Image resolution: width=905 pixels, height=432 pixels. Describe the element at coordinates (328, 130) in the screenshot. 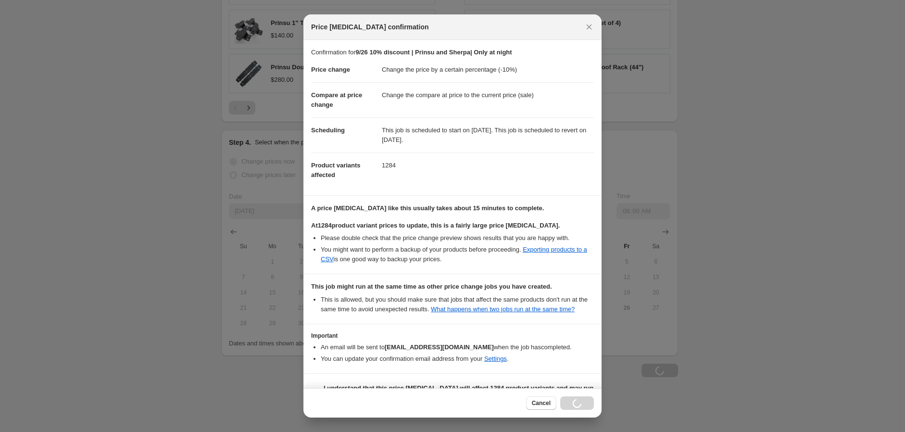

I see `span: Scheduling` at that location.